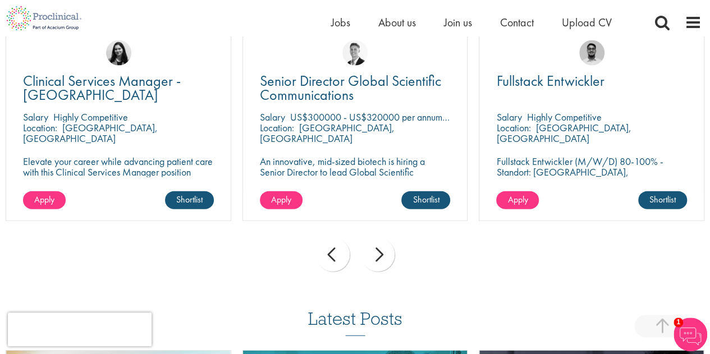  Describe the element at coordinates (333, 255) in the screenshot. I see `div: prev` at that location.